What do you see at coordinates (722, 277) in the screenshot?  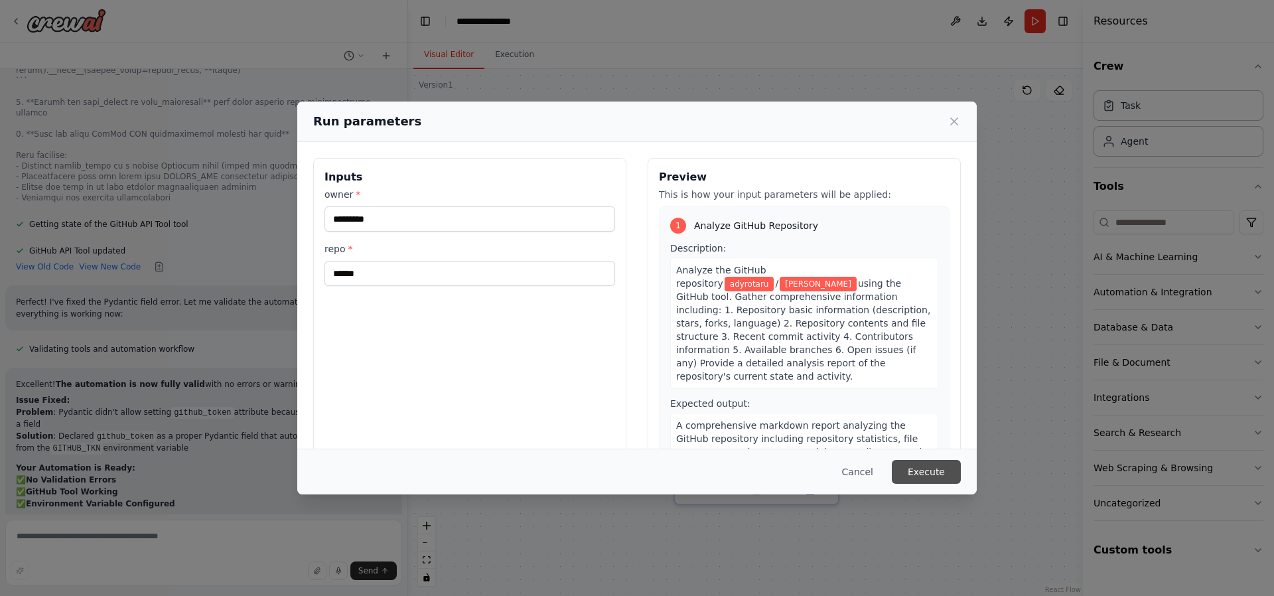 I see `span: Analyze the GitHub repository` at bounding box center [722, 277].